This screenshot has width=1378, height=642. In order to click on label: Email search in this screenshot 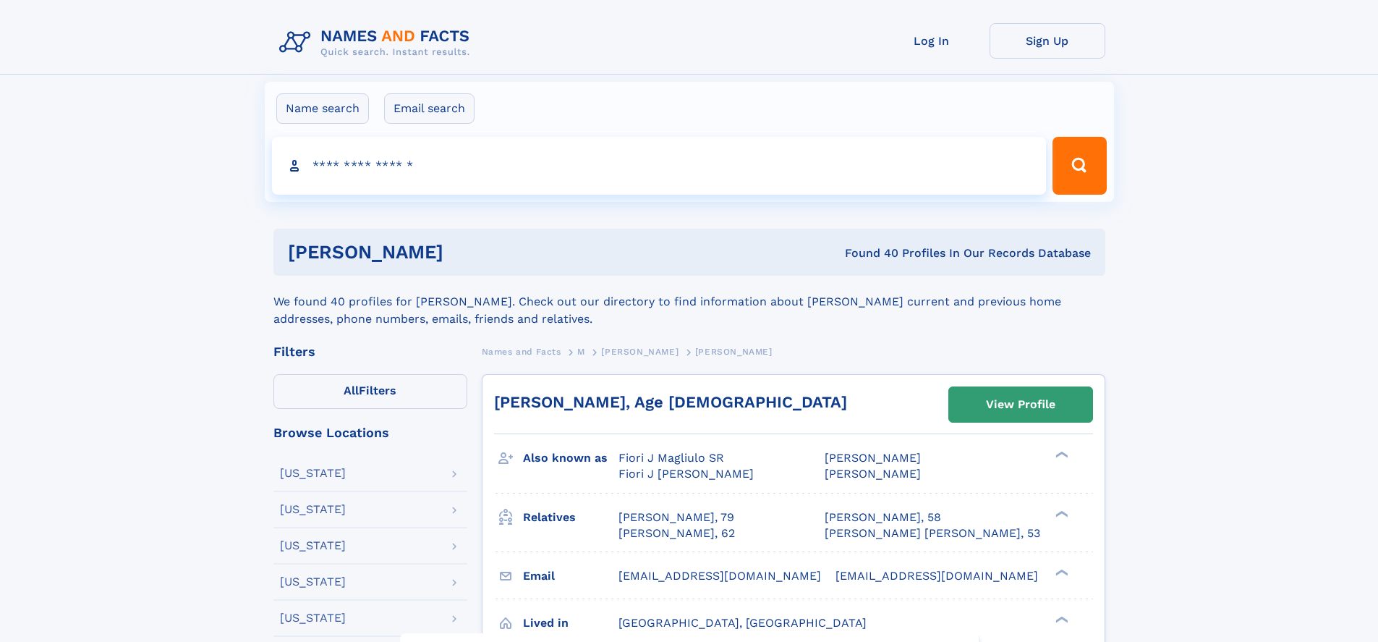, I will do `click(429, 109)`.